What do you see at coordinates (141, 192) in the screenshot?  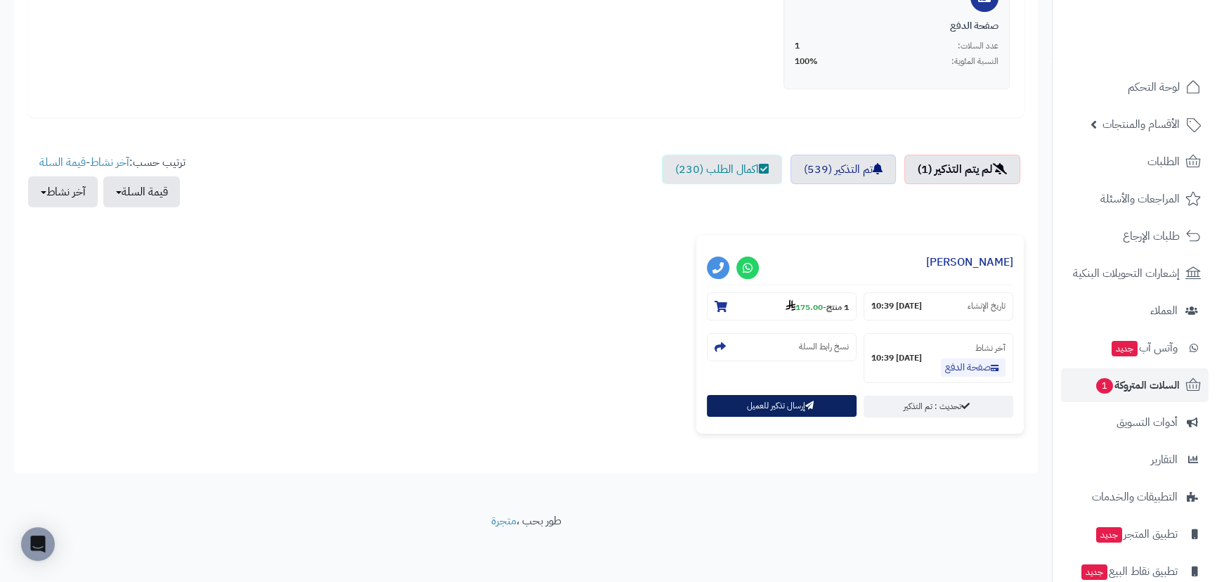 I see `button: قيمة السلة` at bounding box center [141, 192].